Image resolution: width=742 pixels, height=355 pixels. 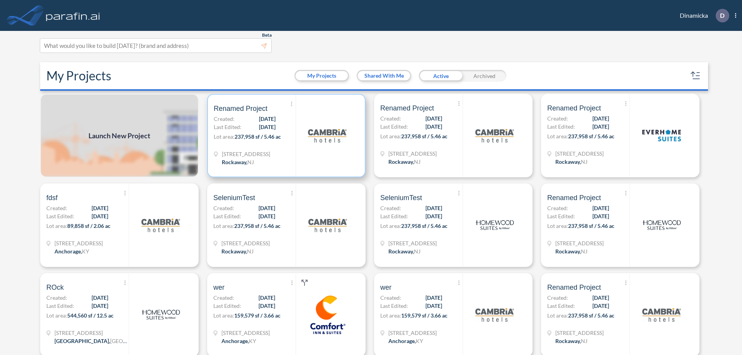 I want to click on div: Archived, so click(x=484, y=76).